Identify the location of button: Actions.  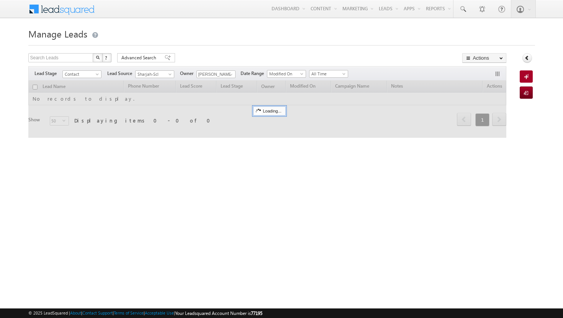
(484, 58).